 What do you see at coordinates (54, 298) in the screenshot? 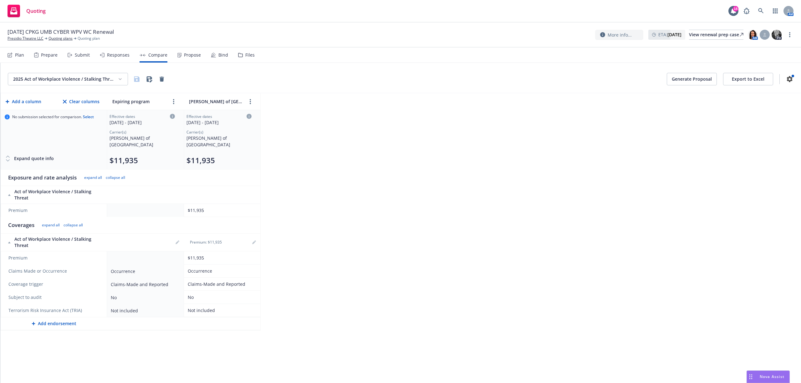
I see `span: Subject to audit` at bounding box center [54, 298].